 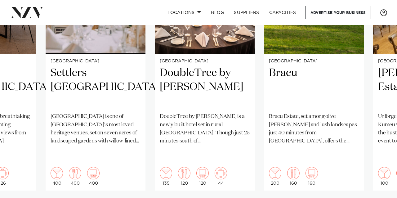 I want to click on img: nzv-logo.png, so click(x=27, y=12).